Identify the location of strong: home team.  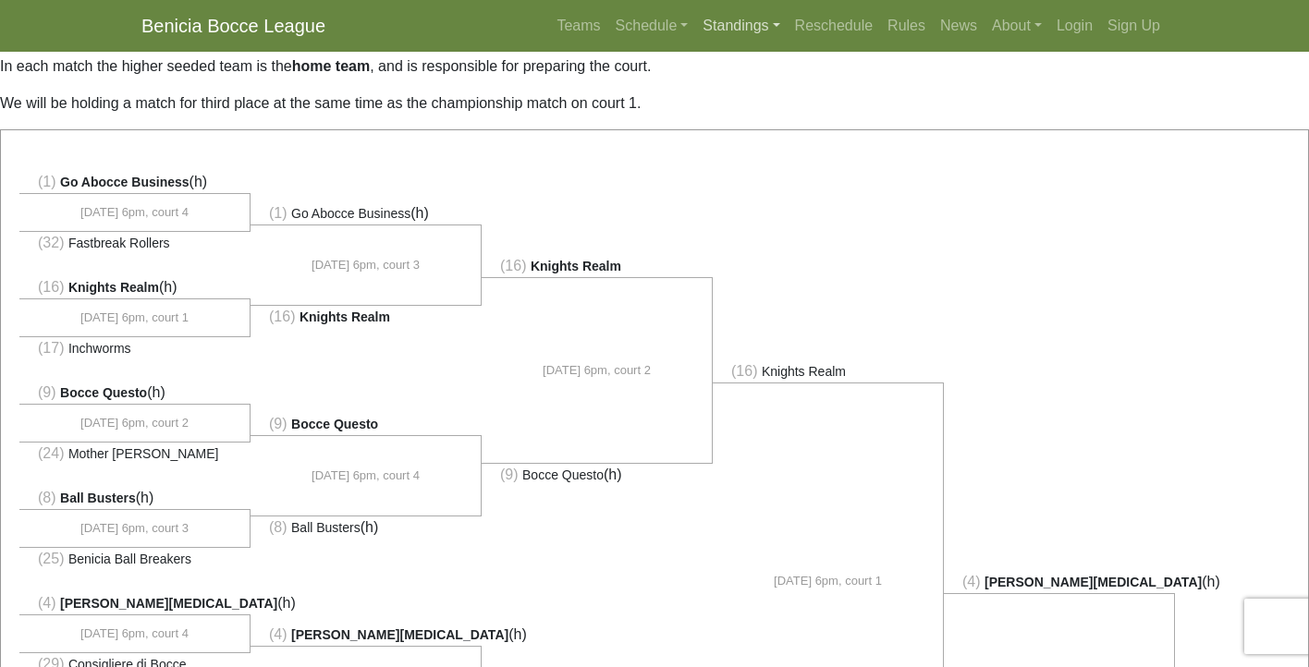
(331, 66).